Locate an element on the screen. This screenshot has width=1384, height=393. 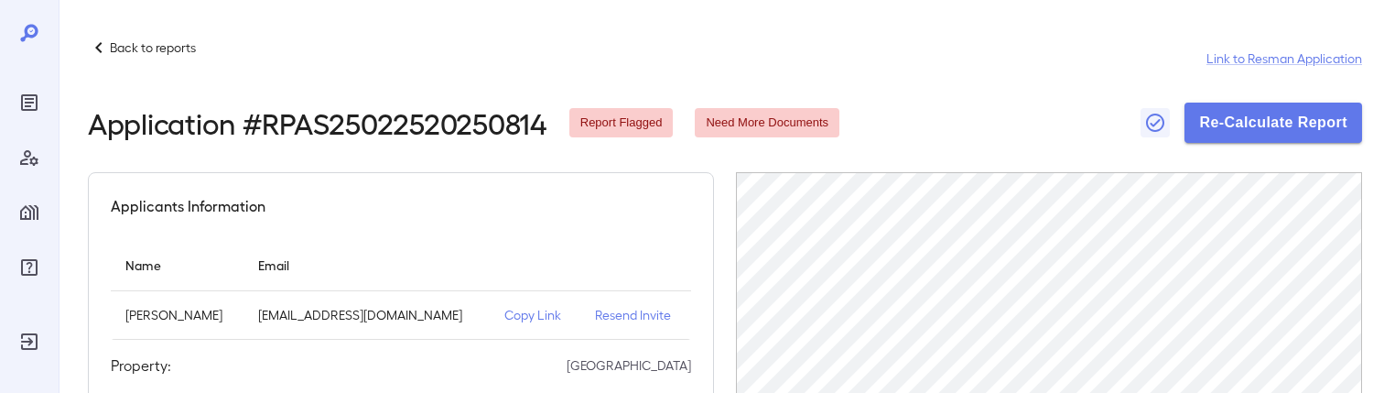
button: Re-Calculate Report is located at coordinates (1274, 123).